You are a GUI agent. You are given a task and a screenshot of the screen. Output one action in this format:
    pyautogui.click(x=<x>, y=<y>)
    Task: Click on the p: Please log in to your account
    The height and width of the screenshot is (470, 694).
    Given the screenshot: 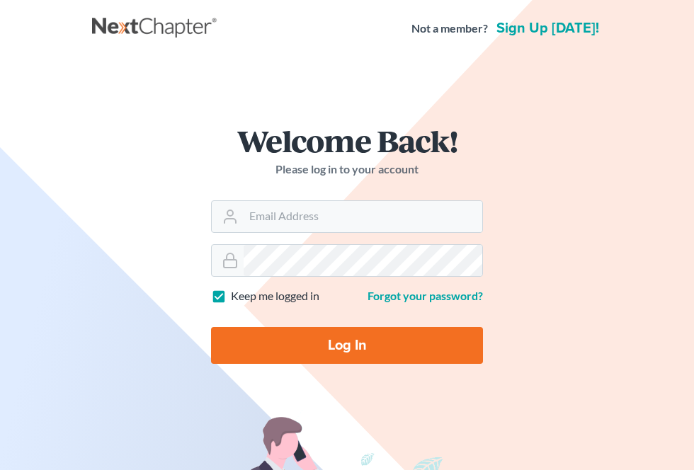 What is the action you would take?
    pyautogui.click(x=347, y=169)
    